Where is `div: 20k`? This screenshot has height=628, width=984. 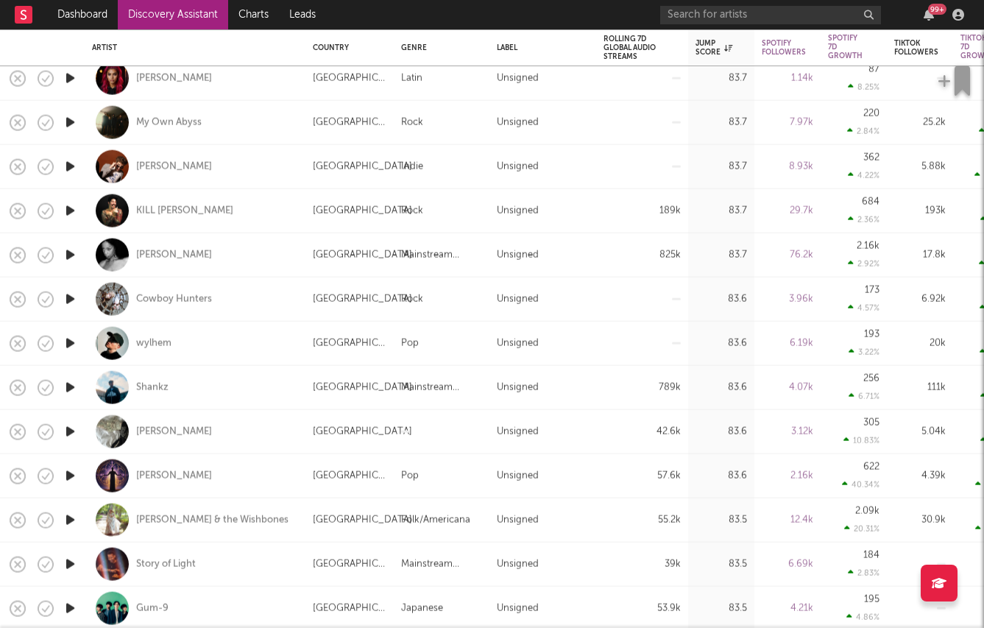
div: 20k is located at coordinates (920, 343).